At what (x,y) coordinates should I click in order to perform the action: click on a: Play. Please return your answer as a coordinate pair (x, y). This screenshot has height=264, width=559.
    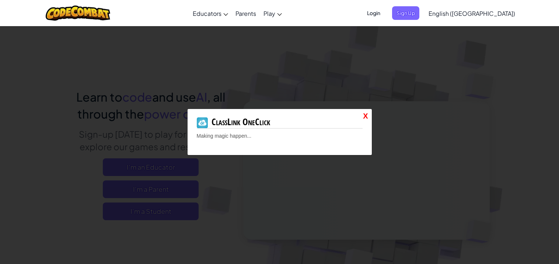
    Looking at the image, I should click on (273, 13).